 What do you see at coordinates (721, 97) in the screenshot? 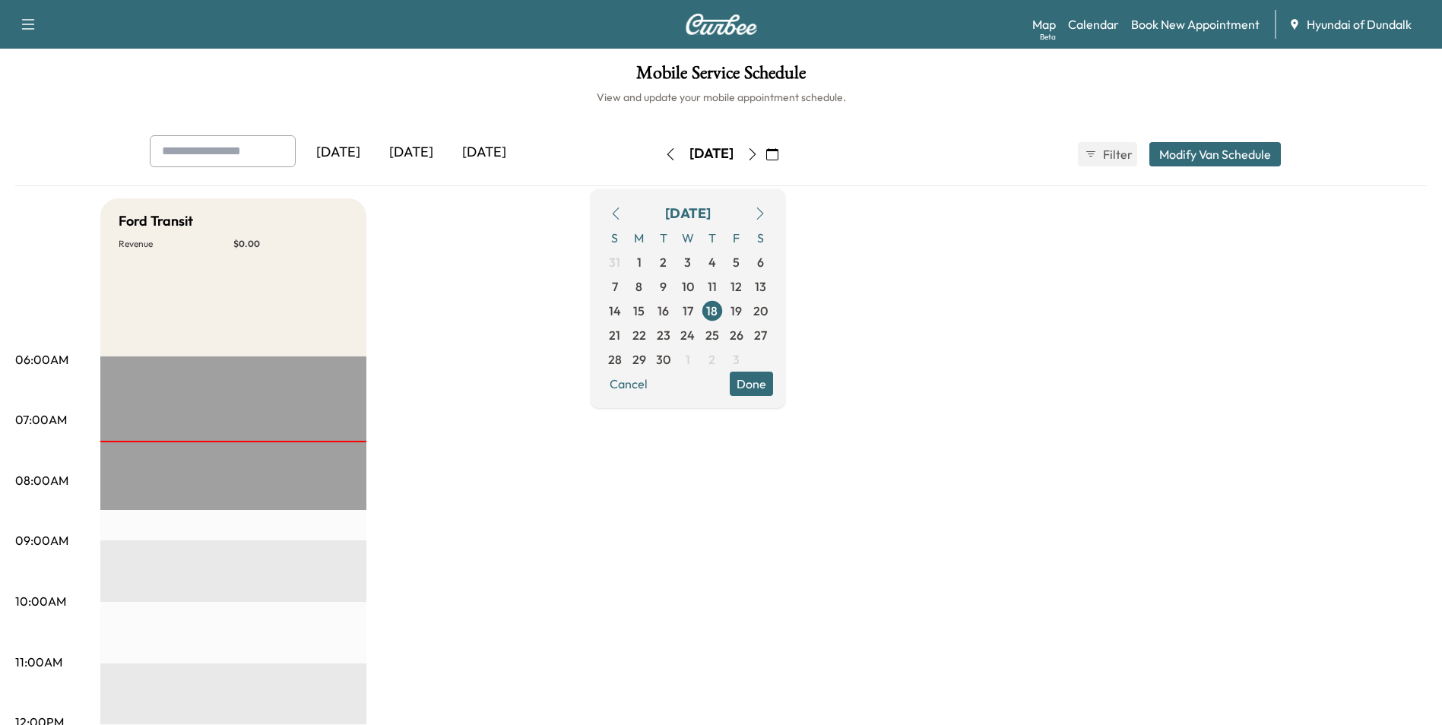
I see `h6: View and update your mobile appointment schedule.` at bounding box center [721, 97].